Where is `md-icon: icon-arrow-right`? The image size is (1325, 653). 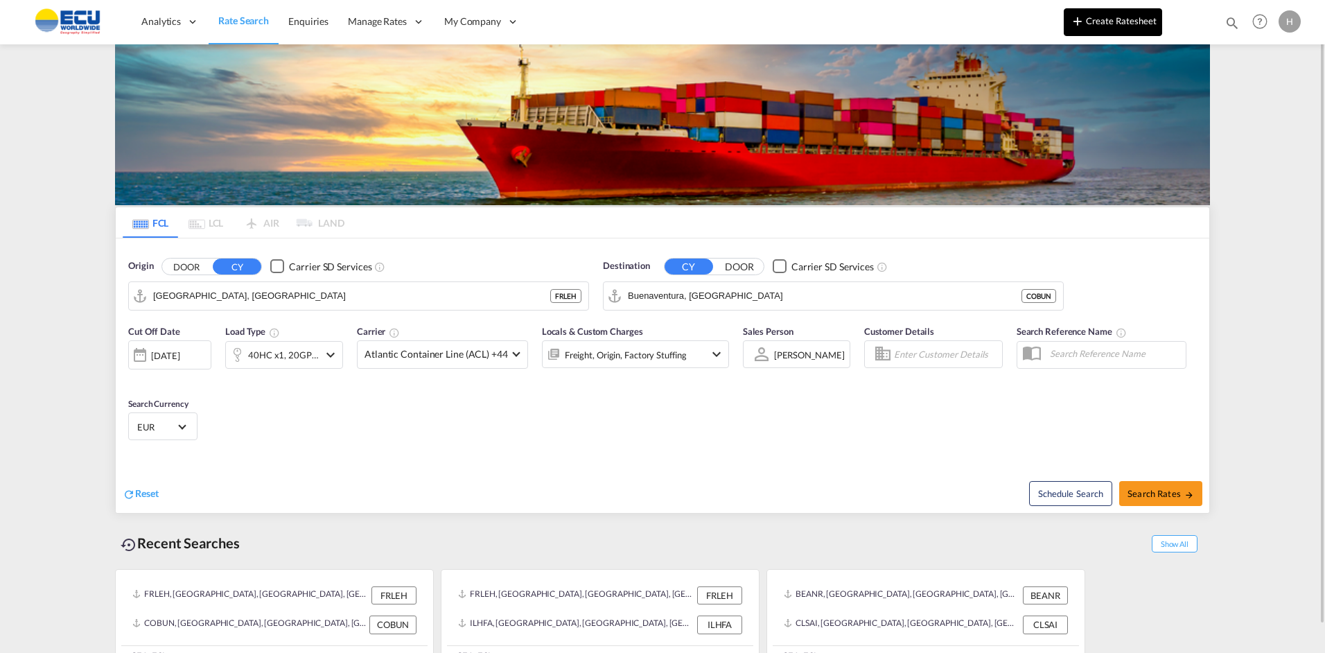 md-icon: icon-arrow-right is located at coordinates (1189, 495).